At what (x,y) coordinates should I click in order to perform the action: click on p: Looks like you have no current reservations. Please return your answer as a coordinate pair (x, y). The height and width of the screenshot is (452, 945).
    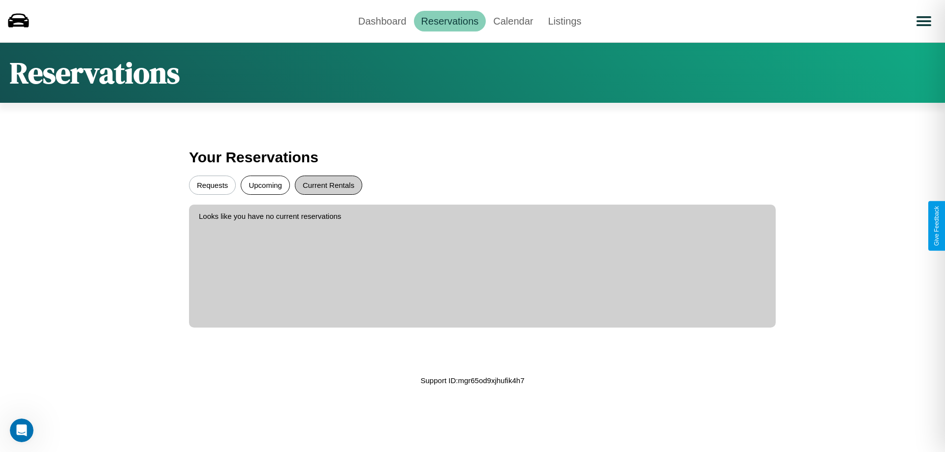
    Looking at the image, I should click on (482, 216).